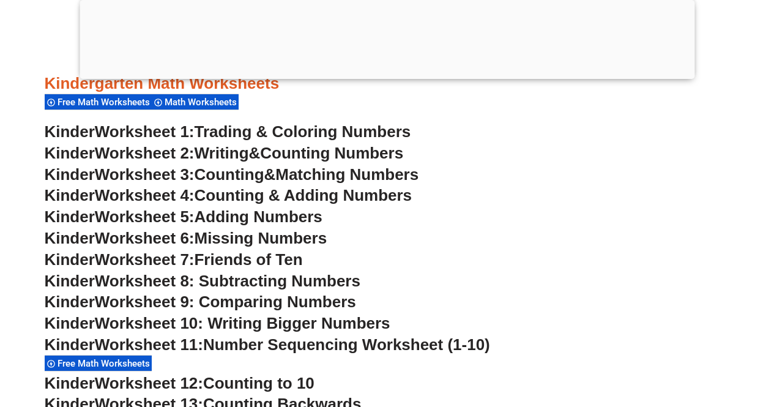 Image resolution: width=774 pixels, height=407 pixels. What do you see at coordinates (258, 217) in the screenshot?
I see `span: Adding Numbers` at bounding box center [258, 217].